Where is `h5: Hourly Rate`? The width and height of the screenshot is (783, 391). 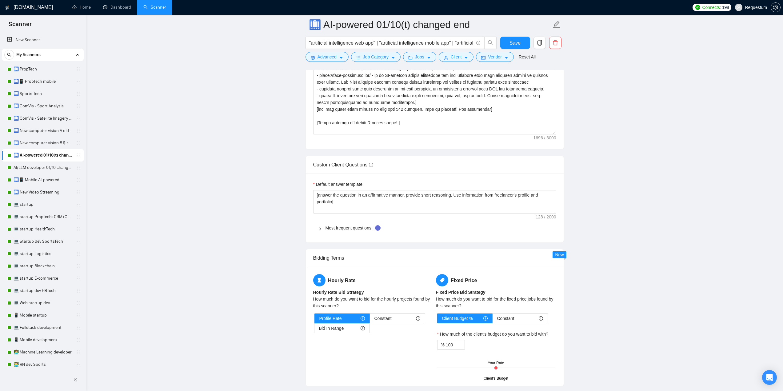 h5: Hourly Rate is located at coordinates (373, 280).